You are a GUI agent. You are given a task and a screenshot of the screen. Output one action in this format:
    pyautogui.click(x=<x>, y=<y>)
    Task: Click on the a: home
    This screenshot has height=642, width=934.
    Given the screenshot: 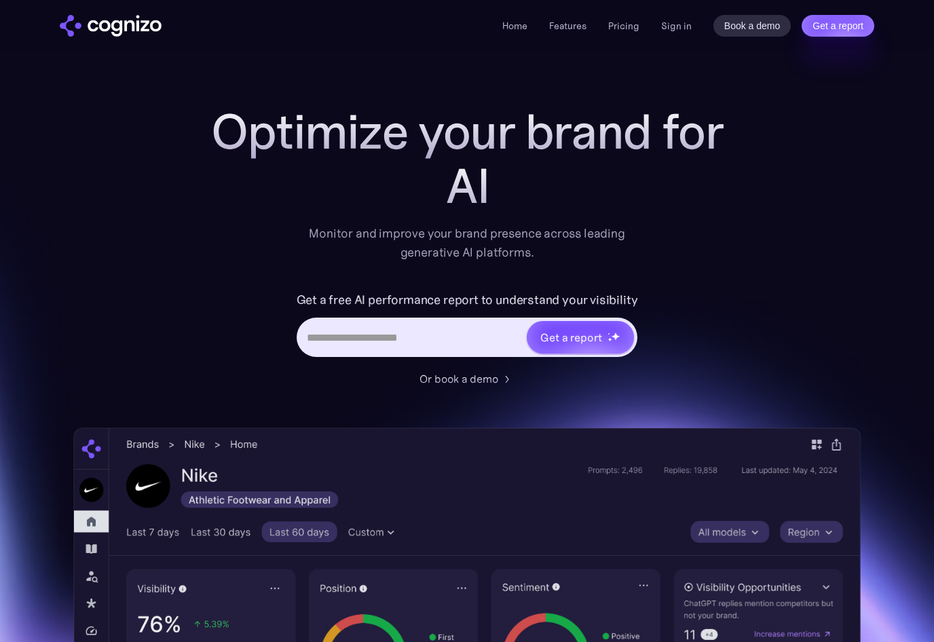 What is the action you would take?
    pyautogui.click(x=111, y=26)
    